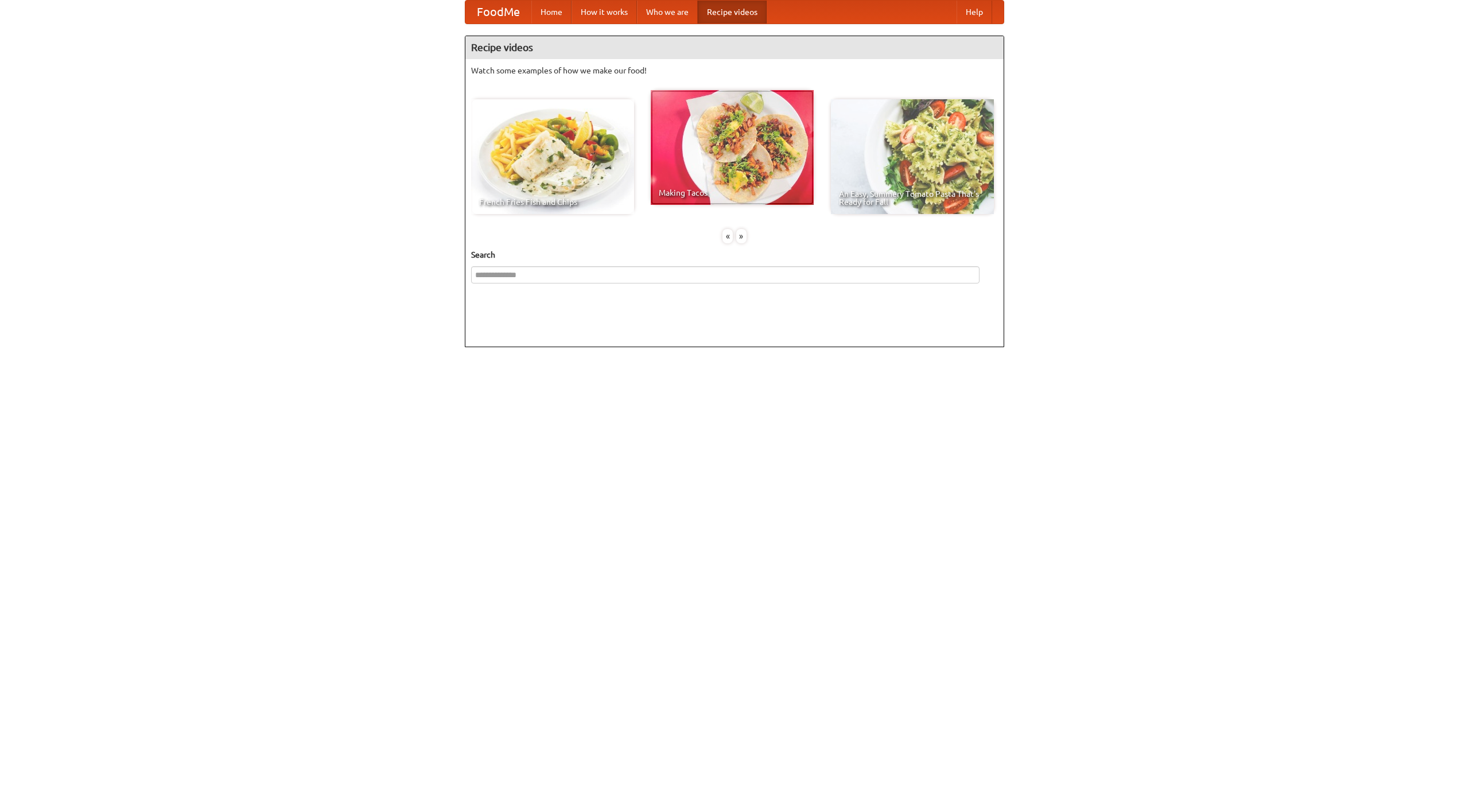 The image size is (1469, 812). I want to click on h4: Recipe videos, so click(734, 48).